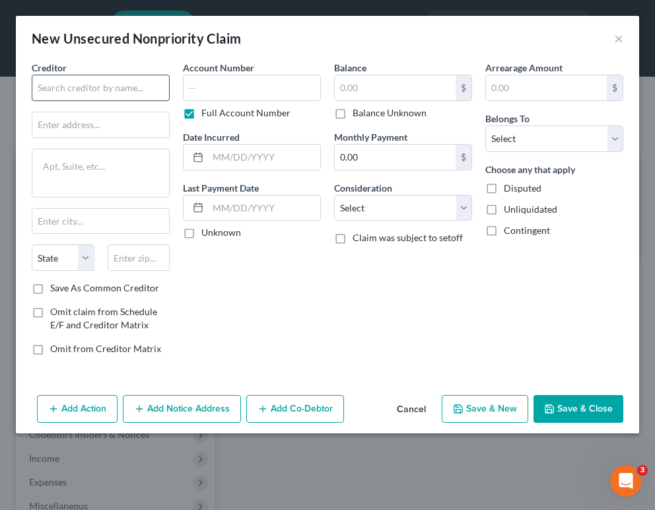 This screenshot has height=510, width=655. I want to click on span: Contingent, so click(527, 230).